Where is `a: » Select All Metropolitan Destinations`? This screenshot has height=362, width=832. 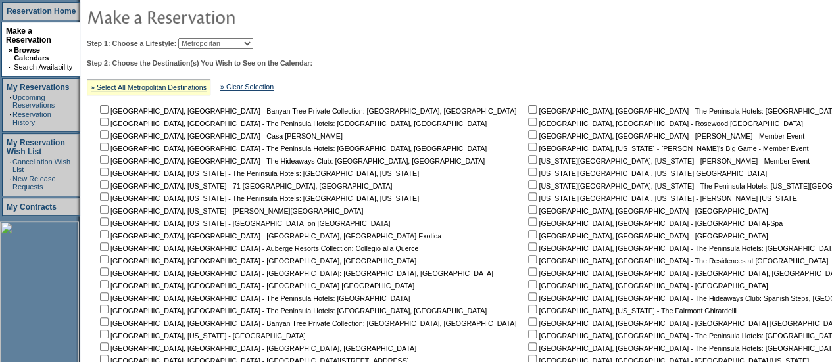
a: » Select All Metropolitan Destinations is located at coordinates (149, 87).